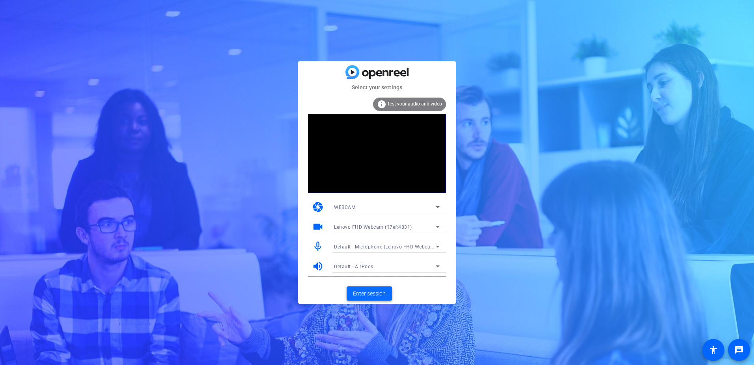  I want to click on img: blue-gradient.svg, so click(377, 72).